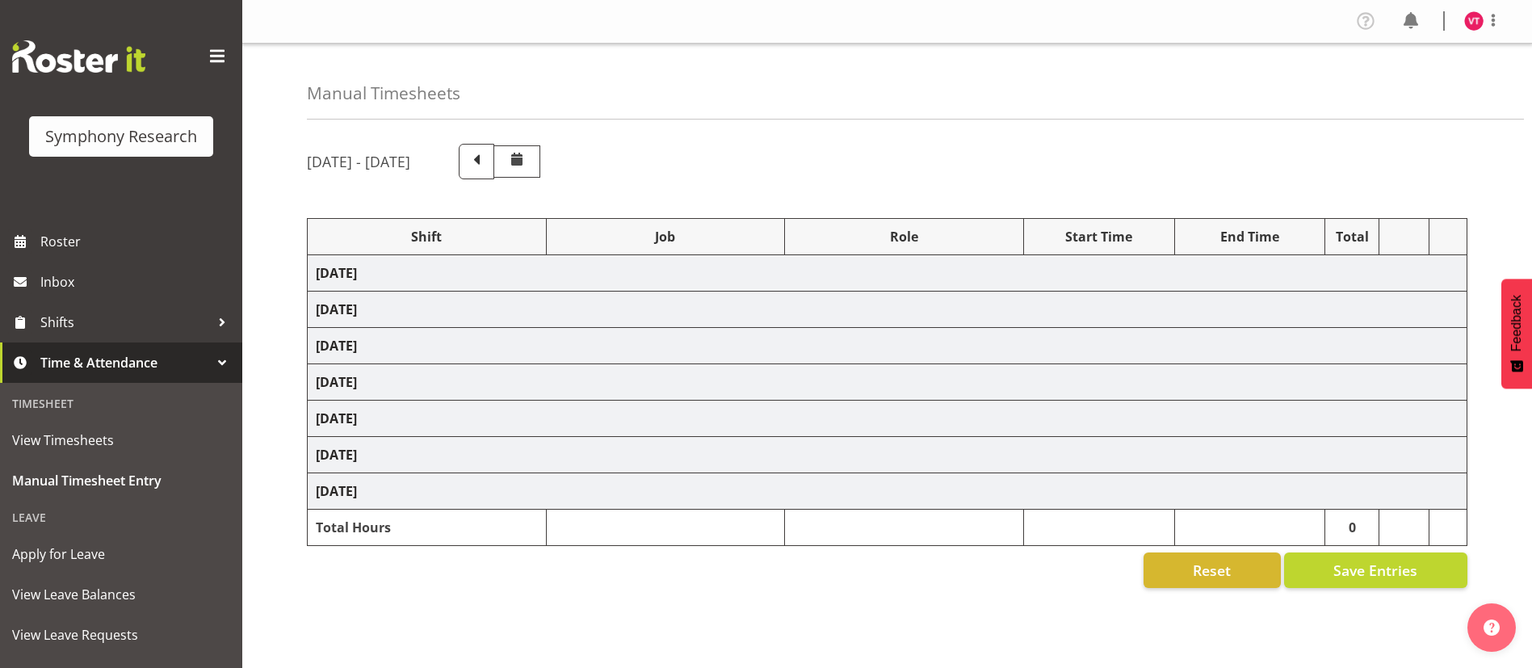 The height and width of the screenshot is (668, 1532). I want to click on h4: Manual Timesheets, so click(384, 93).